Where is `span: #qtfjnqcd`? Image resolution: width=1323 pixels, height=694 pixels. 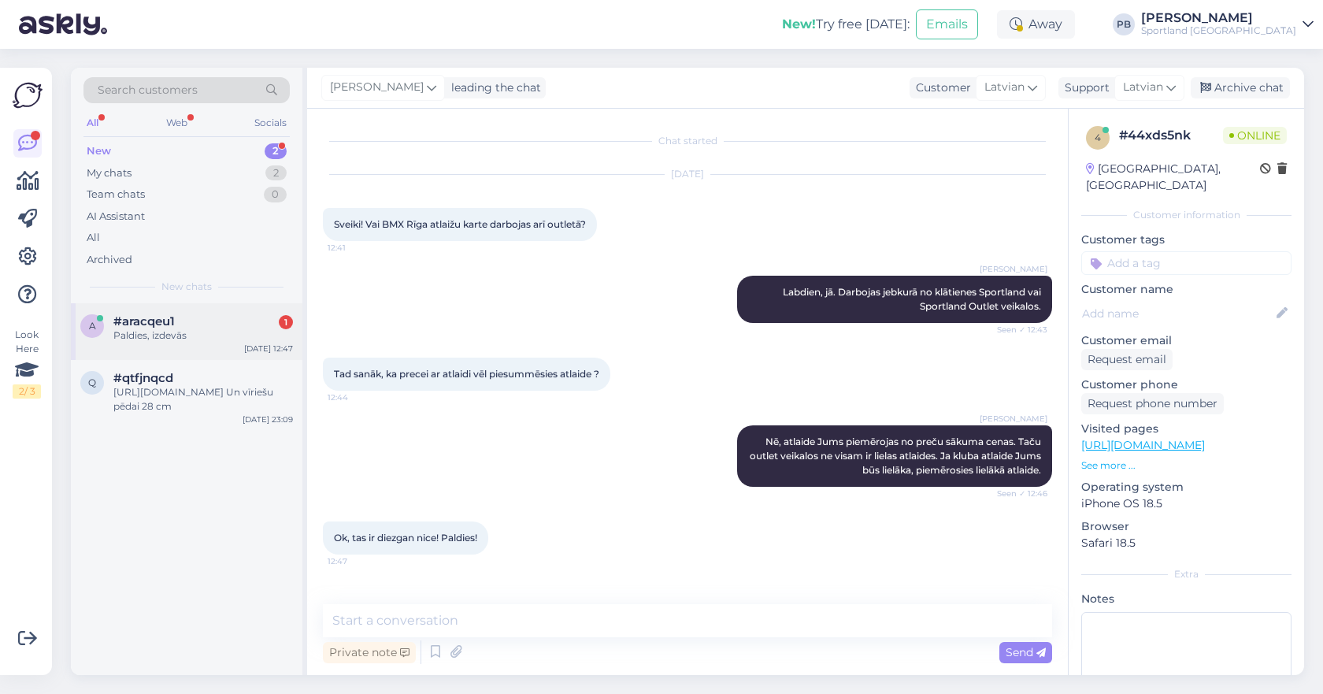
span: #qtfjnqcd is located at coordinates (143, 378).